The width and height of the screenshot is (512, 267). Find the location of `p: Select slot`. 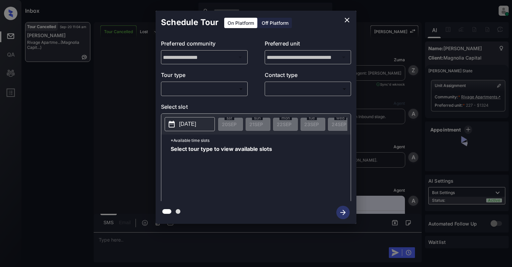

p: Select slot is located at coordinates (256, 108).